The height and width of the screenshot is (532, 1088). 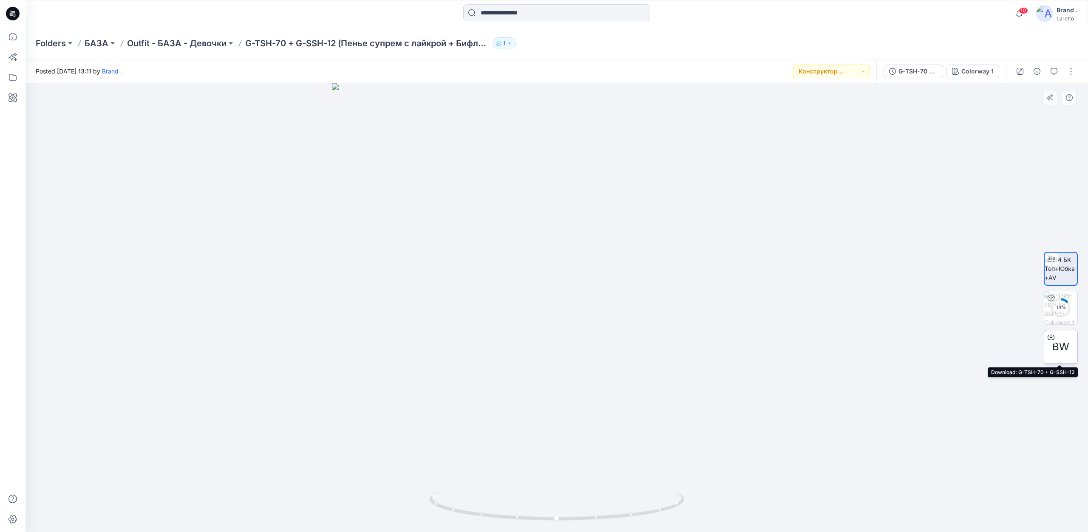 What do you see at coordinates (96, 43) in the screenshot?
I see `p: БАЗА` at bounding box center [96, 43].